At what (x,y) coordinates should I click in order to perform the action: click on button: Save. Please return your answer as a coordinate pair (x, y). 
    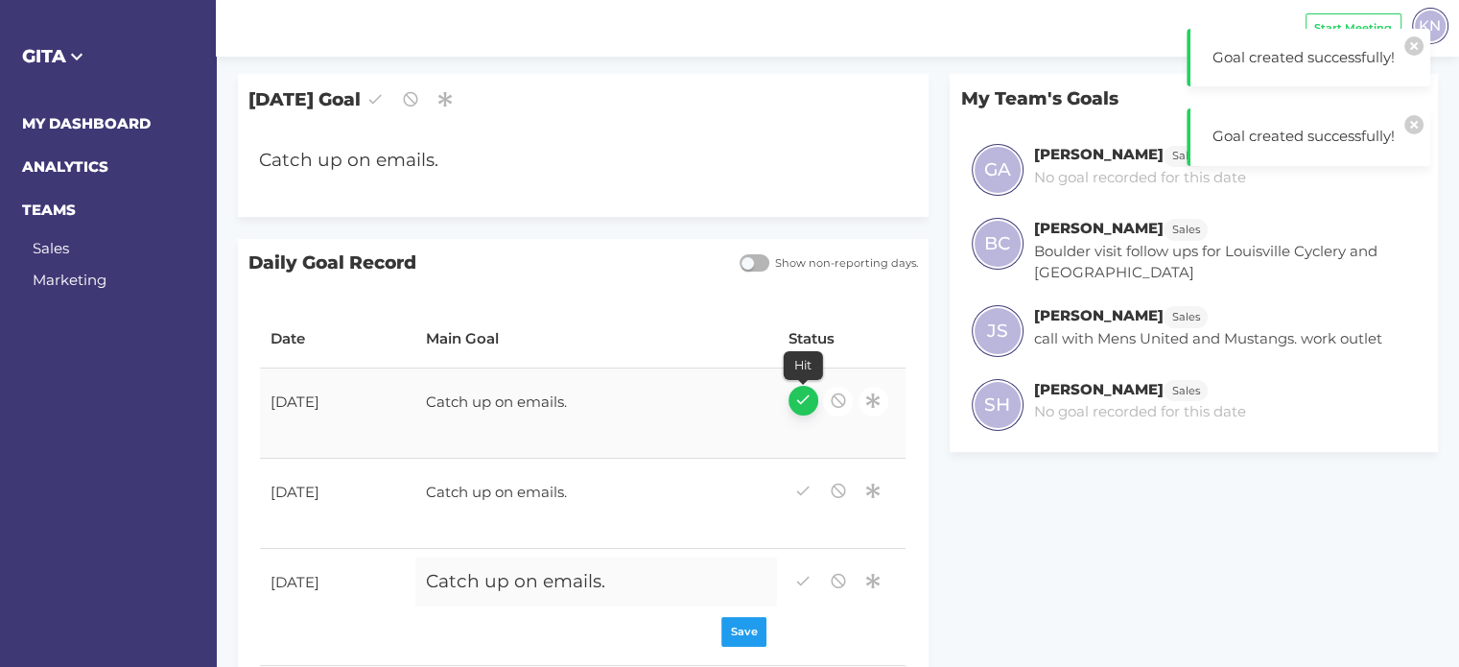
    Looking at the image, I should click on (743, 631).